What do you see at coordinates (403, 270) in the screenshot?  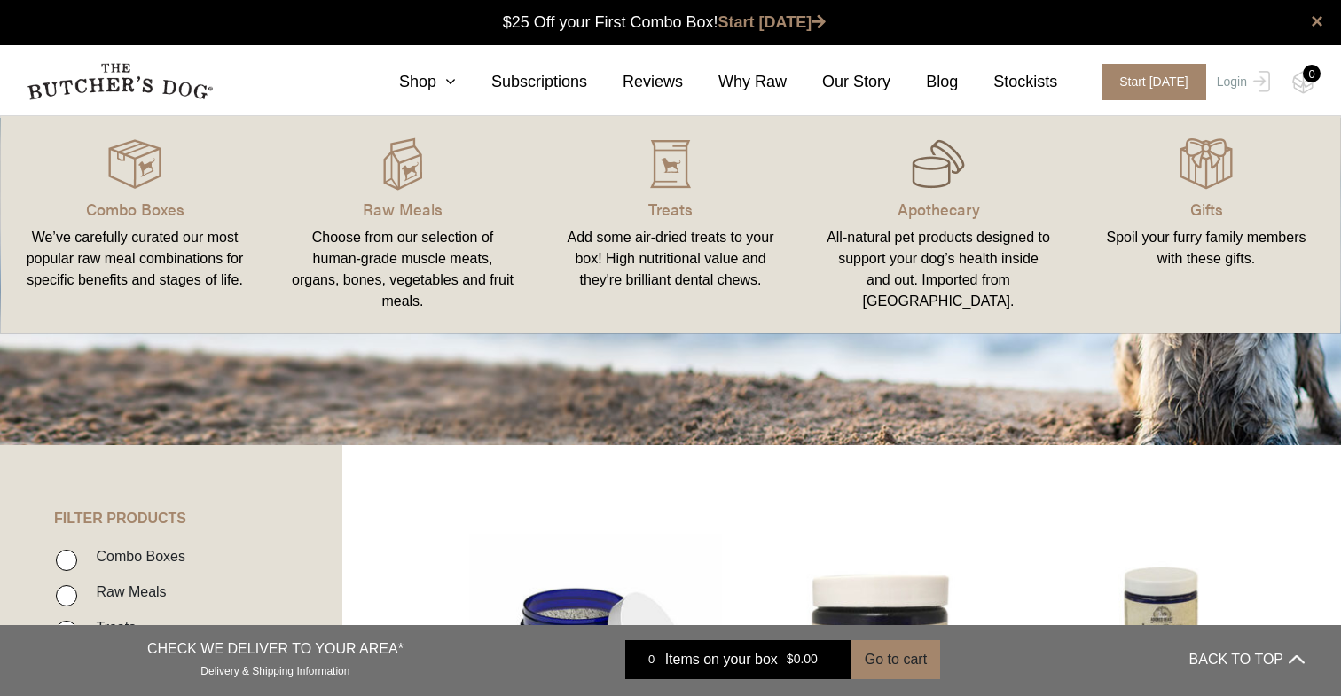 I see `div: Choose from our selection of human-grade muscle meats, organs, bones, vegetables and fruit meals.` at bounding box center [403, 270].